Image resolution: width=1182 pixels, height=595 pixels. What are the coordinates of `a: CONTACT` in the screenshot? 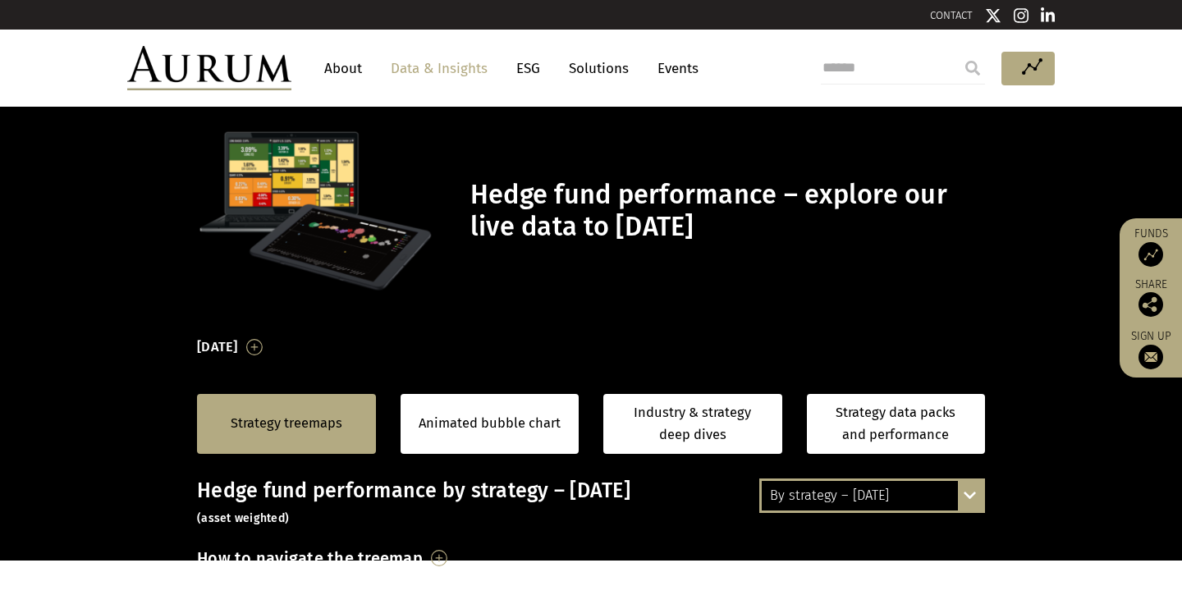 It's located at (951, 15).